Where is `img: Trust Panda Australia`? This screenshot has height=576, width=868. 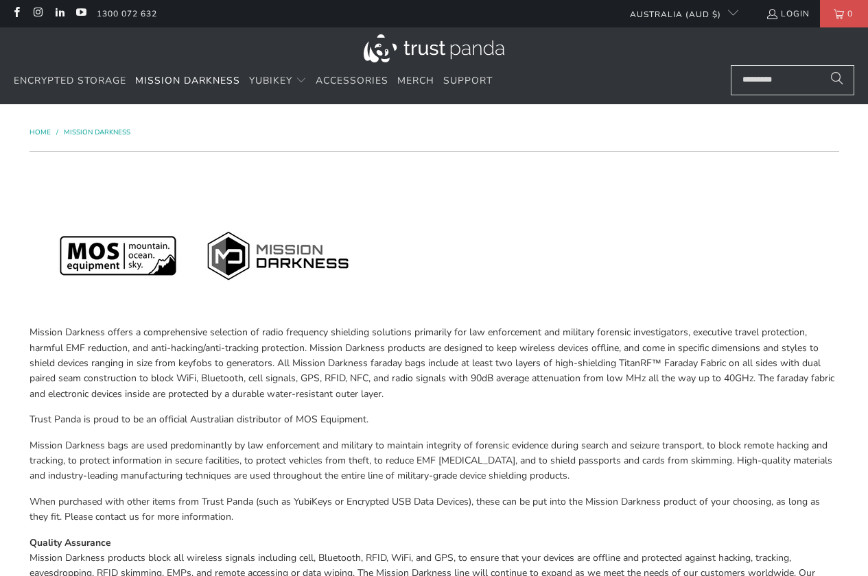
img: Trust Panda Australia is located at coordinates (434, 48).